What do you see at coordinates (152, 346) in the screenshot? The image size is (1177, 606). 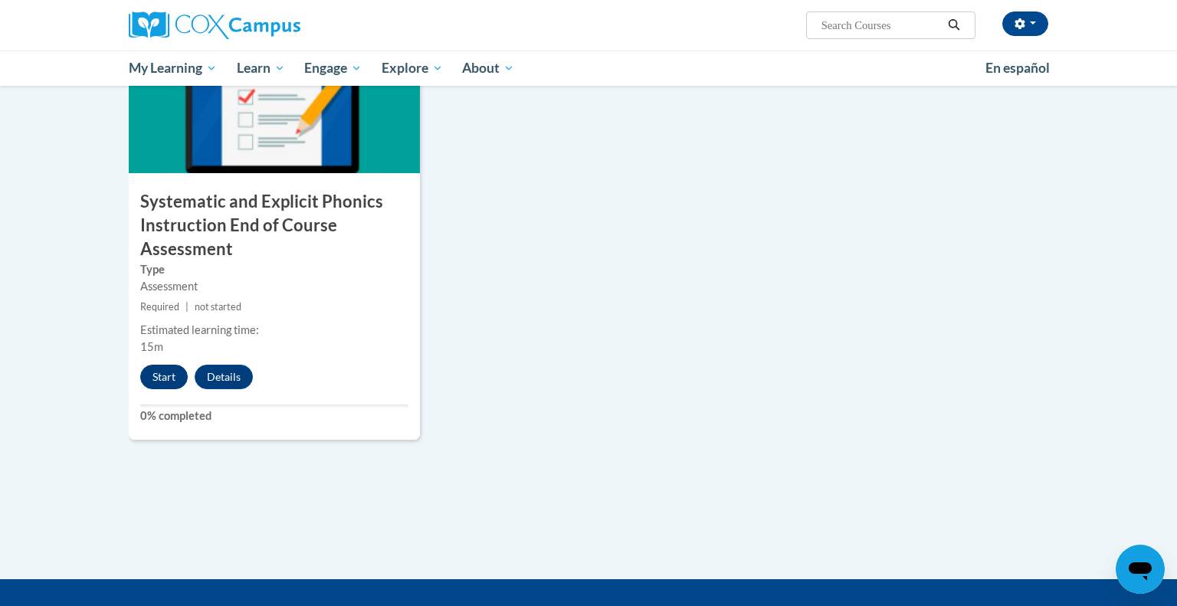 I see `span: 15m` at bounding box center [152, 346].